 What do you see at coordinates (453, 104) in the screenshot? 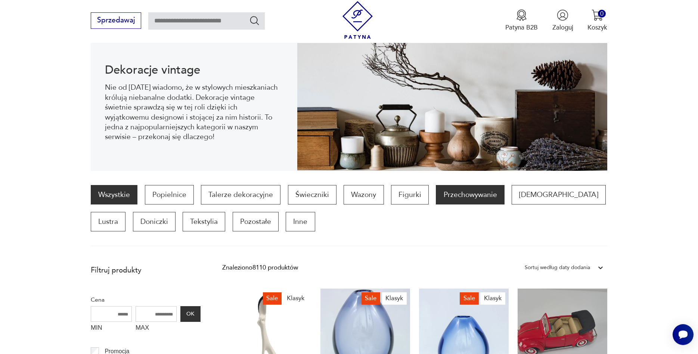
I see `img: 3afcf10f899f7d06865ab57bf94b2ac8.jpg` at bounding box center [453, 104].